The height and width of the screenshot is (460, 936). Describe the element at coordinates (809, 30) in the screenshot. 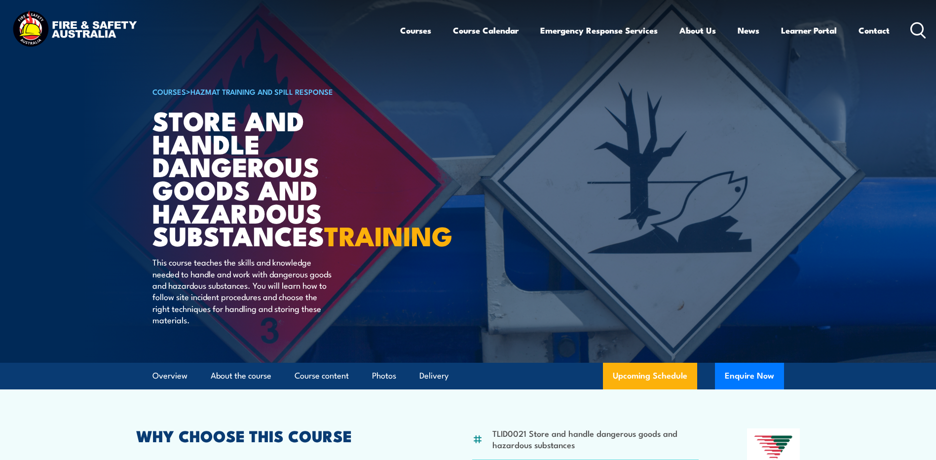

I see `a: Learner Portal` at that location.